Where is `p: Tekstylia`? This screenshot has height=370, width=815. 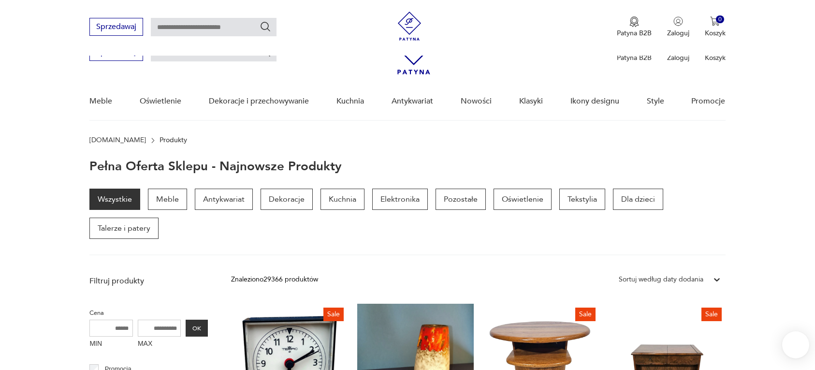 p: Tekstylia is located at coordinates (582, 199).